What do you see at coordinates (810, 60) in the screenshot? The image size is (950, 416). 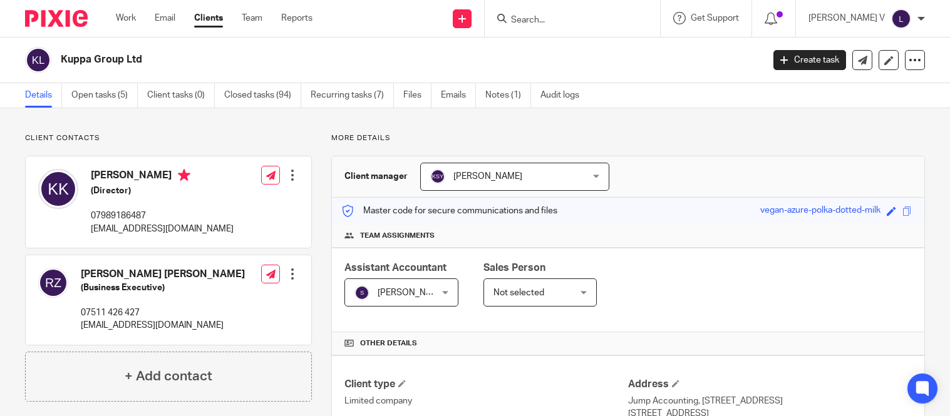 I see `a: Create task` at bounding box center [810, 60].